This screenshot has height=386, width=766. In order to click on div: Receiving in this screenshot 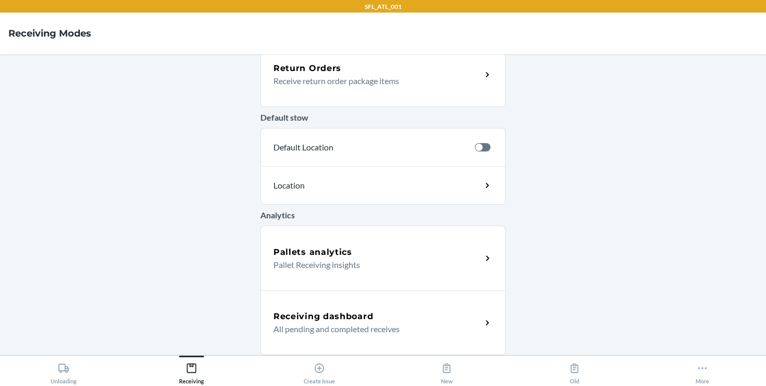, I will do `click(192, 371)`.